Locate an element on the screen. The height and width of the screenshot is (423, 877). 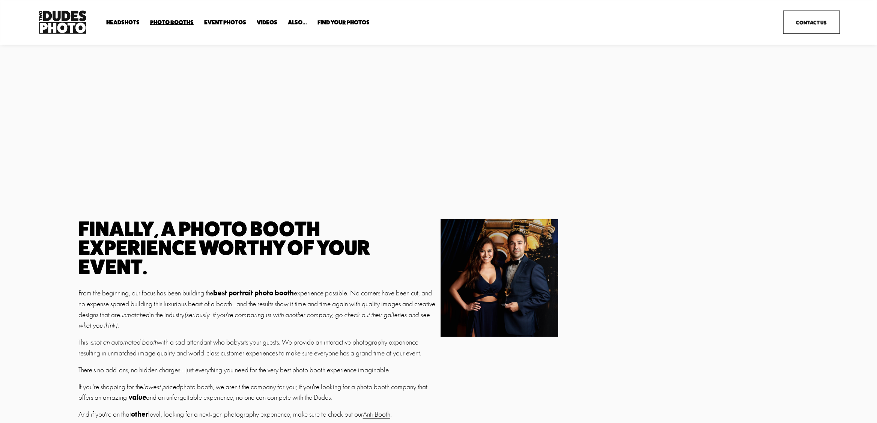
span: Also... is located at coordinates (297, 23).